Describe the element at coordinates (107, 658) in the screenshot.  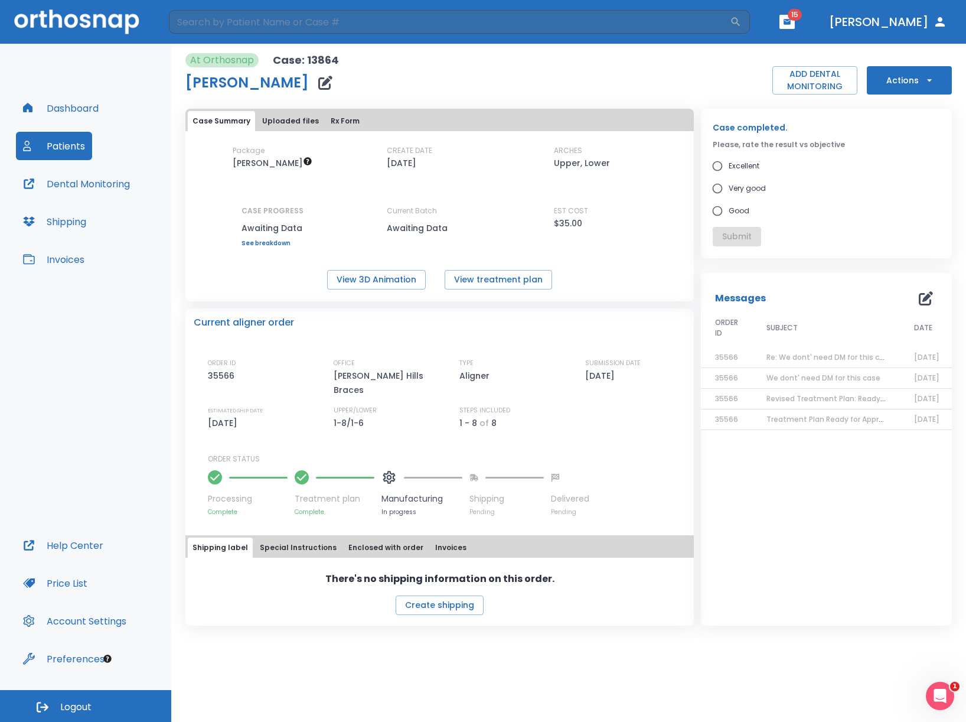
I see `div: Tooltip anchor` at that location.